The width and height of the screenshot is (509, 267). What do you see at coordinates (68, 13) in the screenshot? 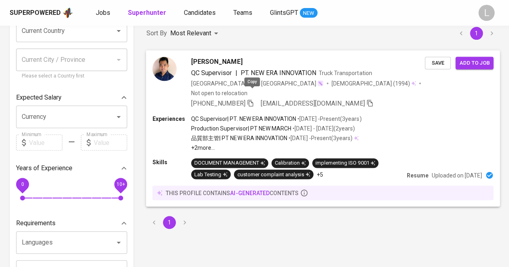
I see `img: app logo` at bounding box center [68, 13].